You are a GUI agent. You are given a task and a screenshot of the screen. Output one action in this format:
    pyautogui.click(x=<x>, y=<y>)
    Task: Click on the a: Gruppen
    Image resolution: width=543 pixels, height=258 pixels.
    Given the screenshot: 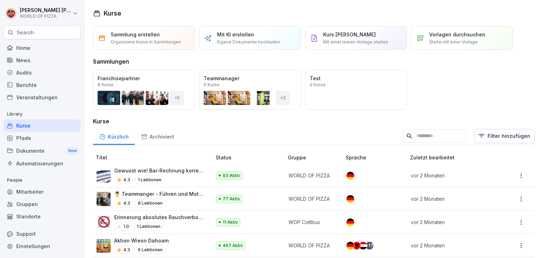 What is the action you would take?
    pyautogui.click(x=42, y=204)
    